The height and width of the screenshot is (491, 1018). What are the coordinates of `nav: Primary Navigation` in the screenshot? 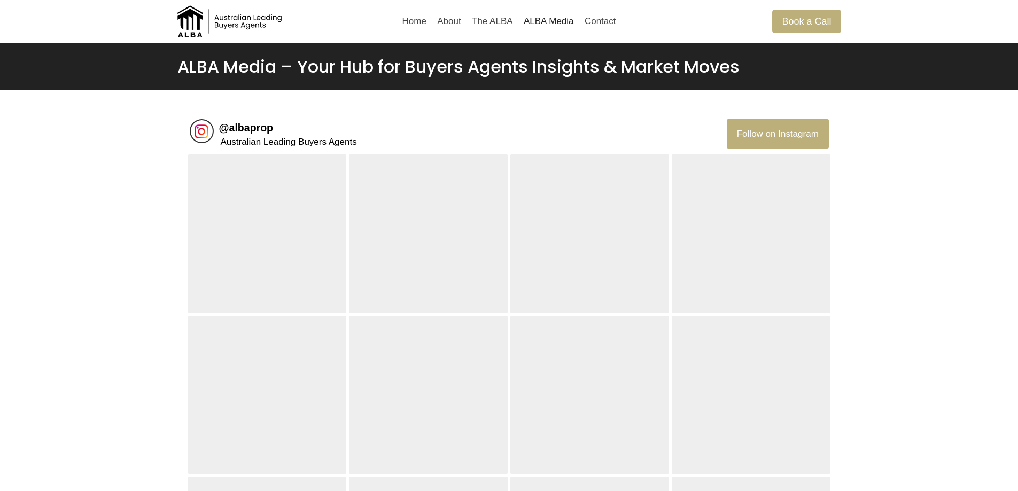 It's located at (509, 21).